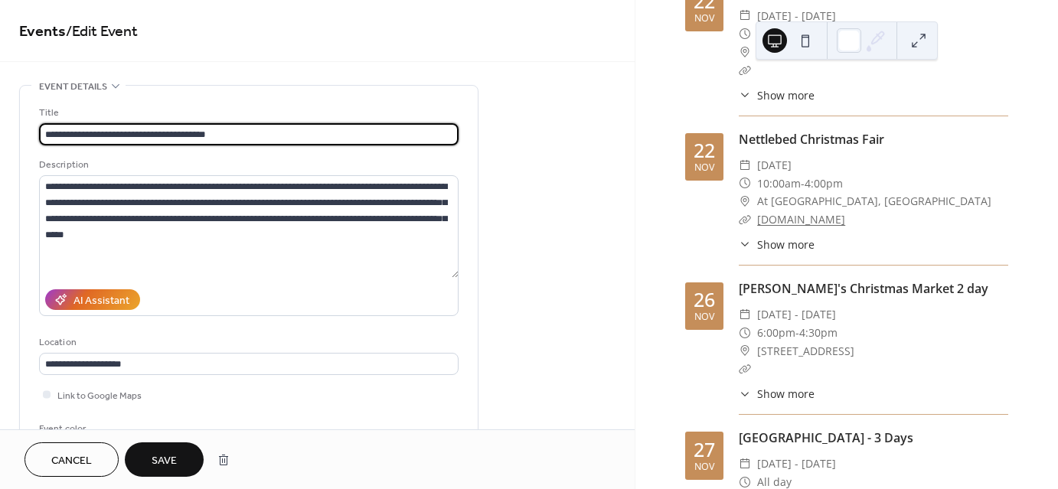 The height and width of the screenshot is (489, 1058). What do you see at coordinates (71, 461) in the screenshot?
I see `span: Cancel` at bounding box center [71, 461].